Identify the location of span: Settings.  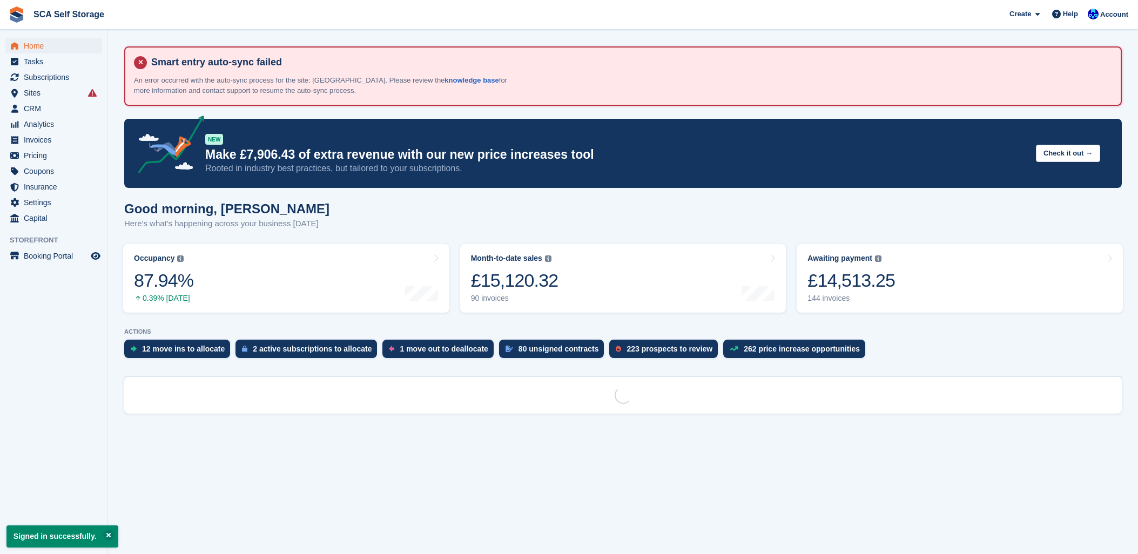
(56, 203).